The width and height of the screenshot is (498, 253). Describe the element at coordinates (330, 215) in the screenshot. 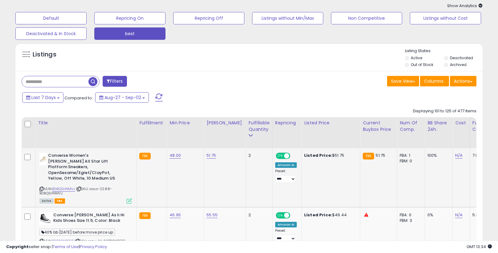

I see `div: $49.44` at that location.